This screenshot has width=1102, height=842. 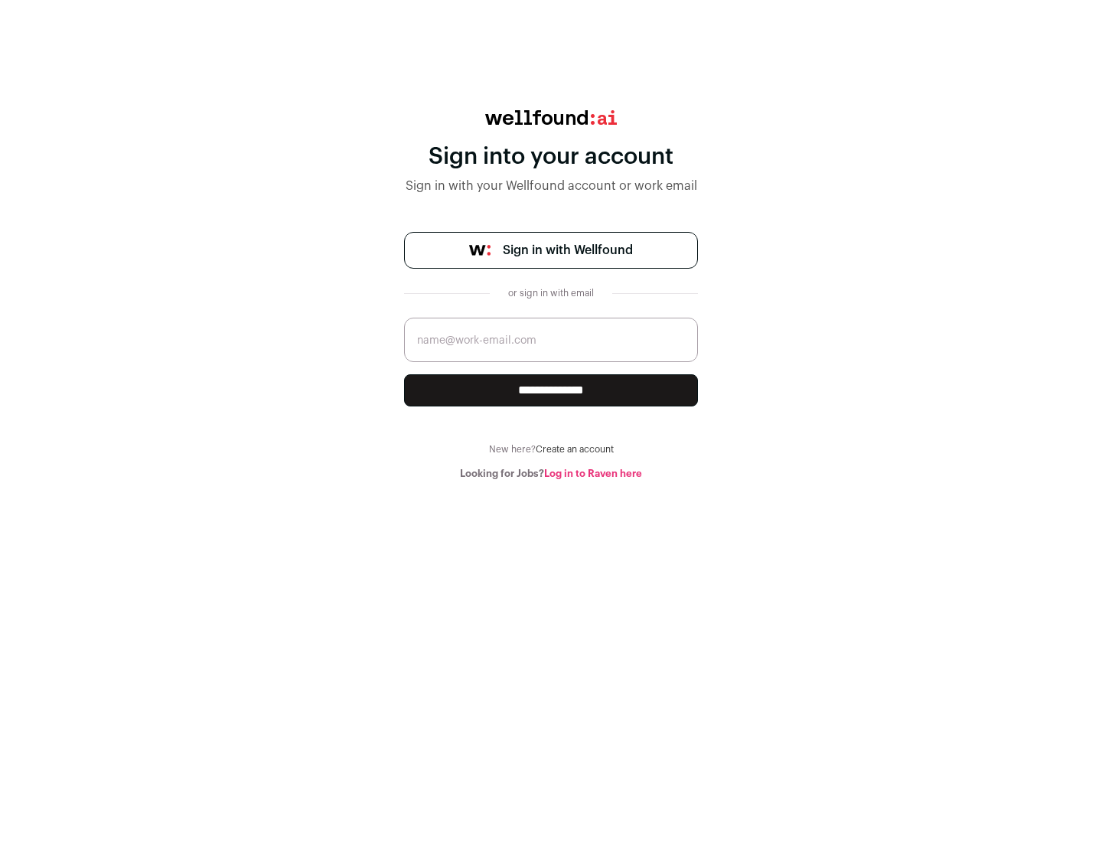 I want to click on div: Sign in with your Wellfound account or work email, so click(x=551, y=186).